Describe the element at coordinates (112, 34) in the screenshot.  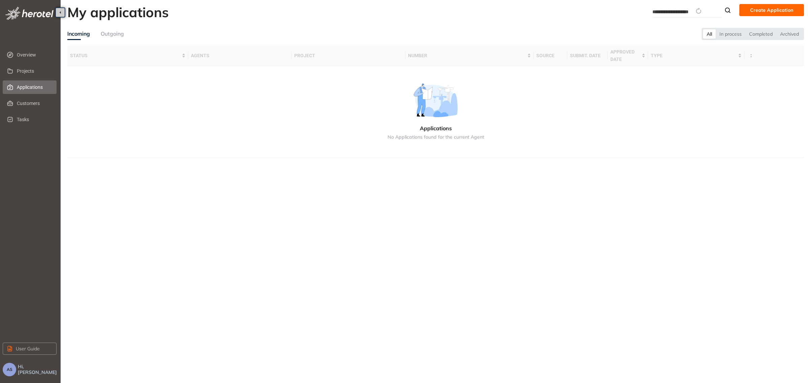
I see `div: Outgoing` at that location.